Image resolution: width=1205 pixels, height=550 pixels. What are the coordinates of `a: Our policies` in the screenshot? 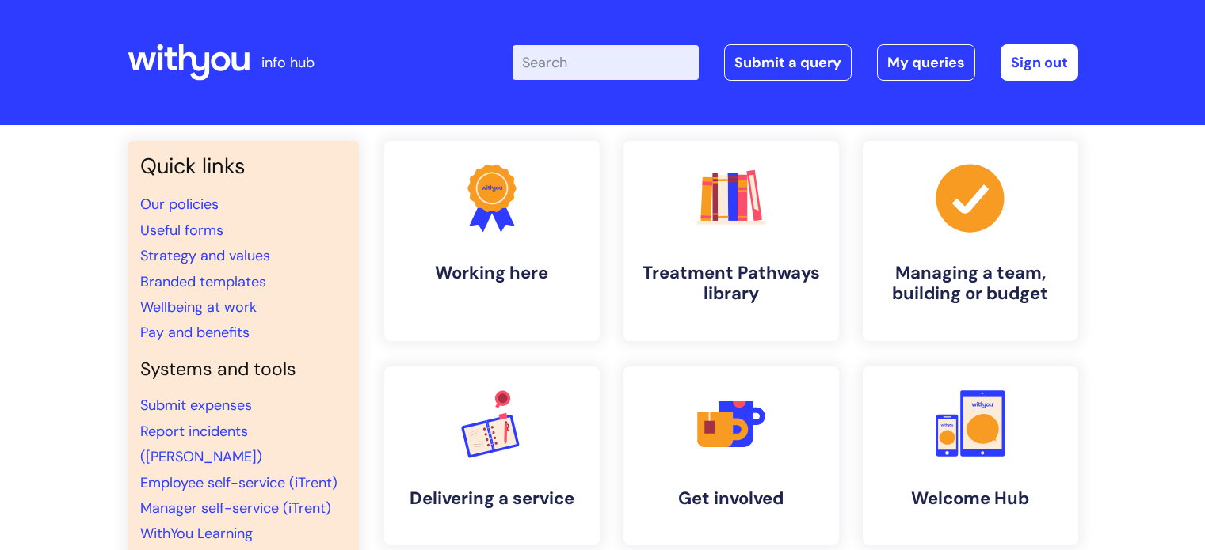 It's located at (179, 204).